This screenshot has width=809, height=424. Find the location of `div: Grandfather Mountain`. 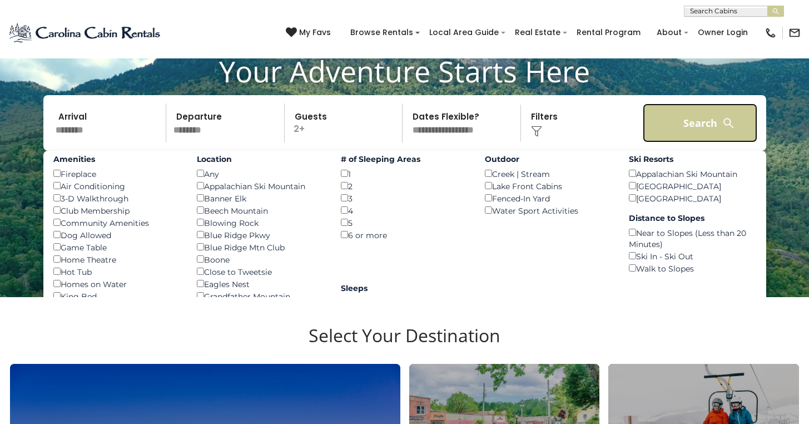

div: Grandfather Mountain is located at coordinates (260, 296).